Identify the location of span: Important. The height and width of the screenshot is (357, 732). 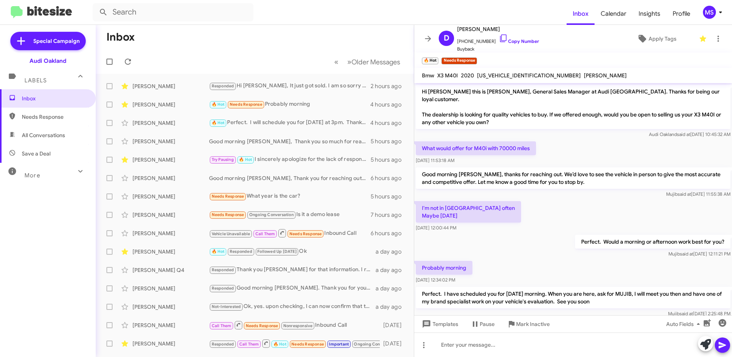
(339, 344).